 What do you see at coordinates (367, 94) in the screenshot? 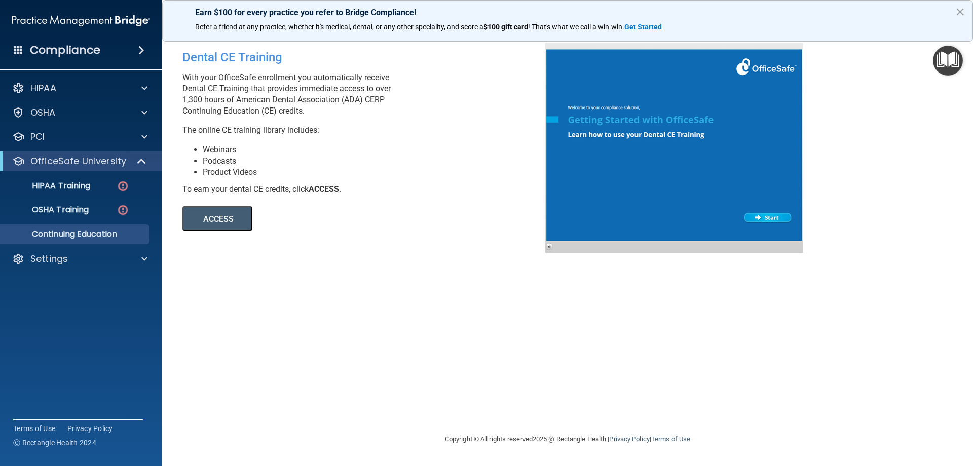
I see `p: With your OfficeSafe enrollment you automatically receive Dental CE Training that provides immedi...` at bounding box center [367, 94].